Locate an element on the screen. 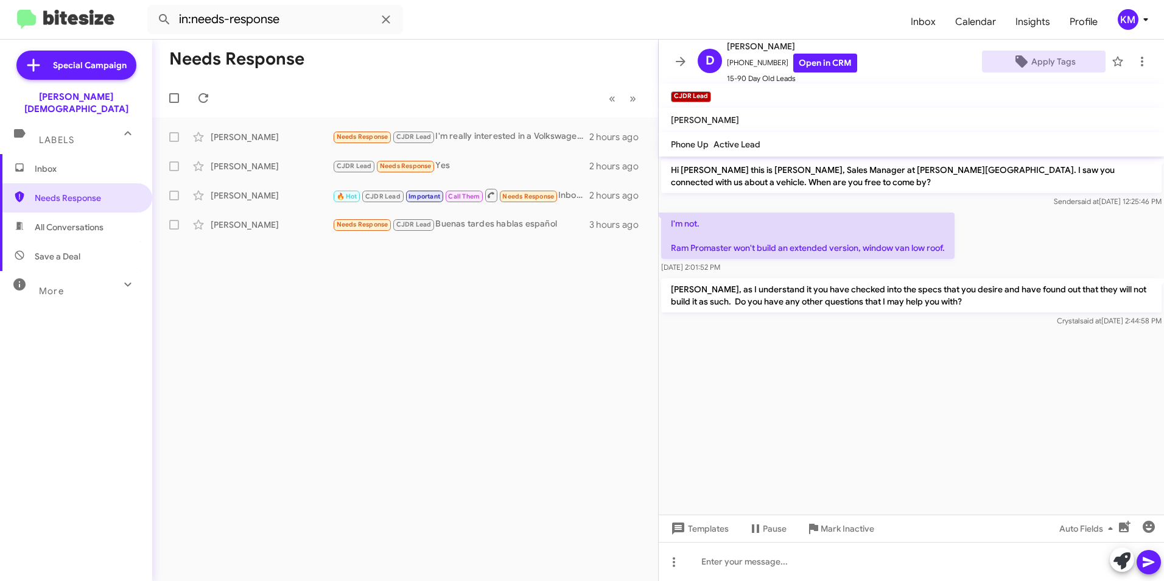  a: Inbox is located at coordinates (923, 22).